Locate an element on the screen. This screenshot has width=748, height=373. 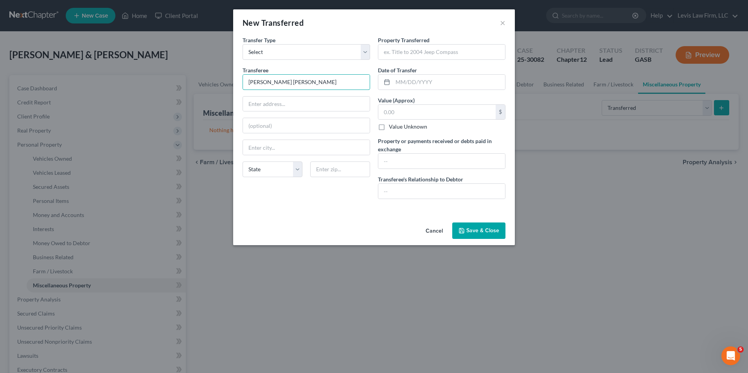
div: New Transferred is located at coordinates (273, 23).